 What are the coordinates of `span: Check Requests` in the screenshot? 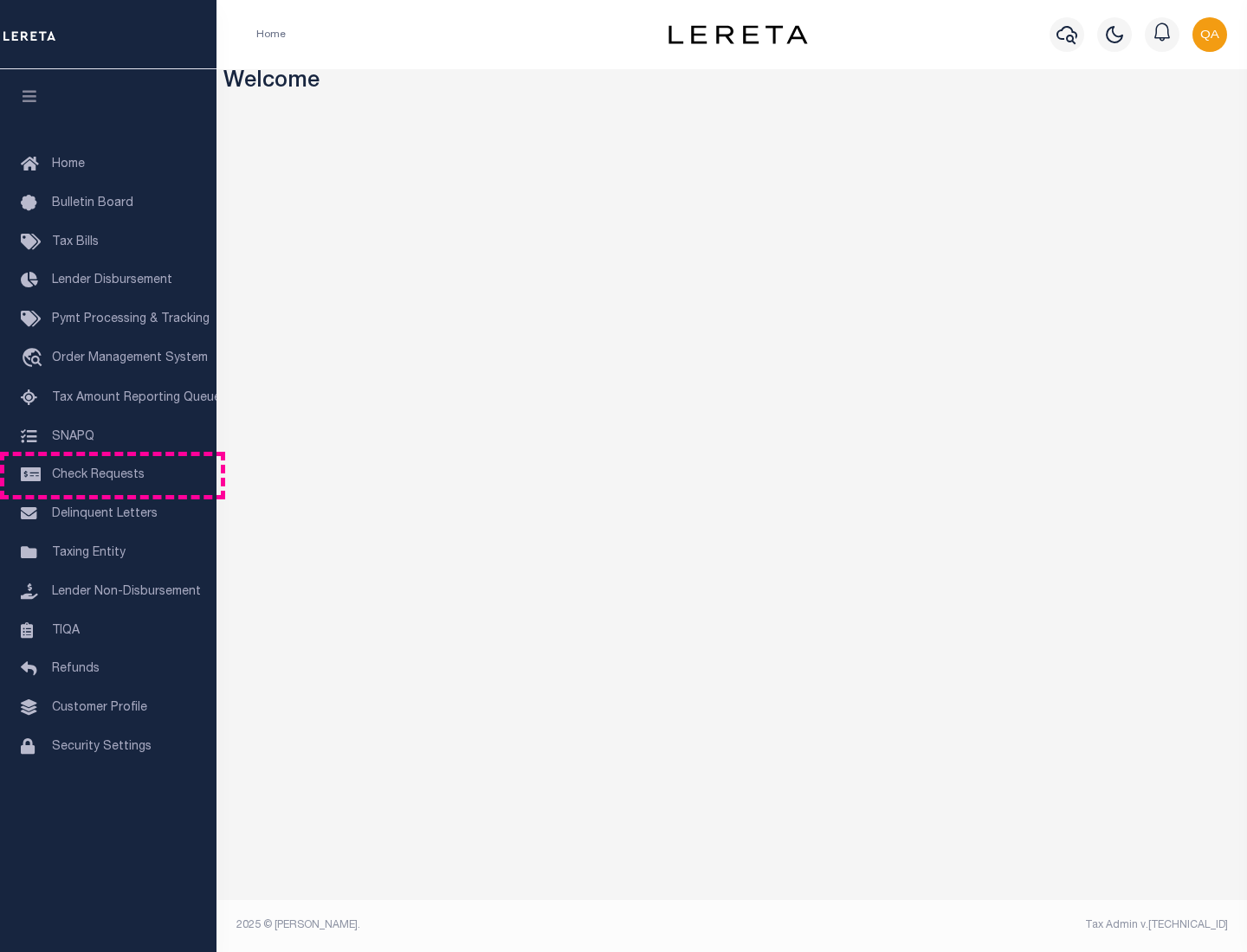 It's located at (98, 476).